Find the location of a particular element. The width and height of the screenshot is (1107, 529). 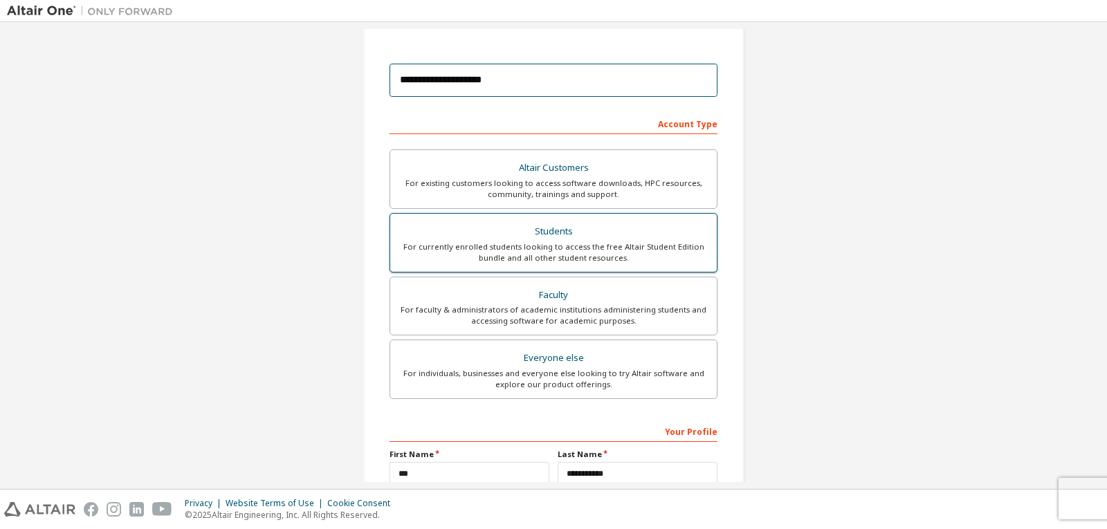

img: youtube.svg is located at coordinates (162, 509).